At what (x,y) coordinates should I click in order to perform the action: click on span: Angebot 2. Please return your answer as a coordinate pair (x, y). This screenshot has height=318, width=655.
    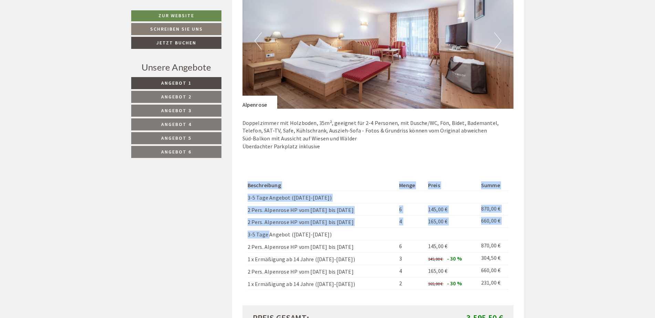
    Looking at the image, I should click on (176, 97).